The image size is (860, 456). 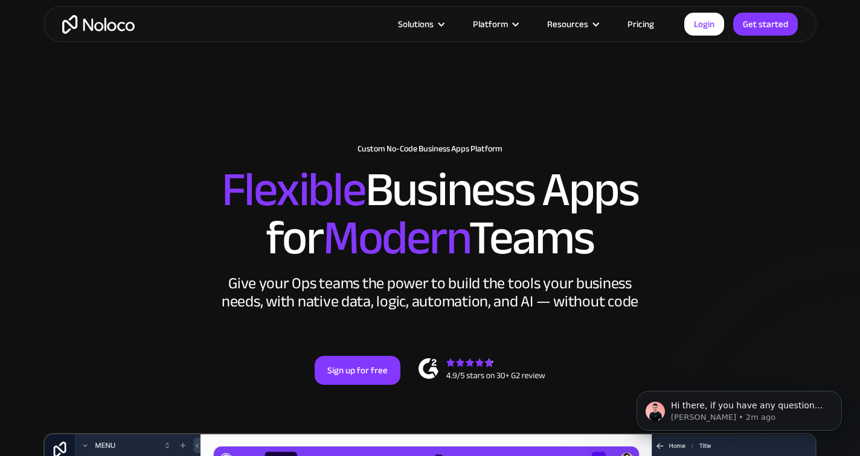 What do you see at coordinates (37, 46) in the screenshot?
I see `img: Profile image for Darragh` at bounding box center [37, 46].